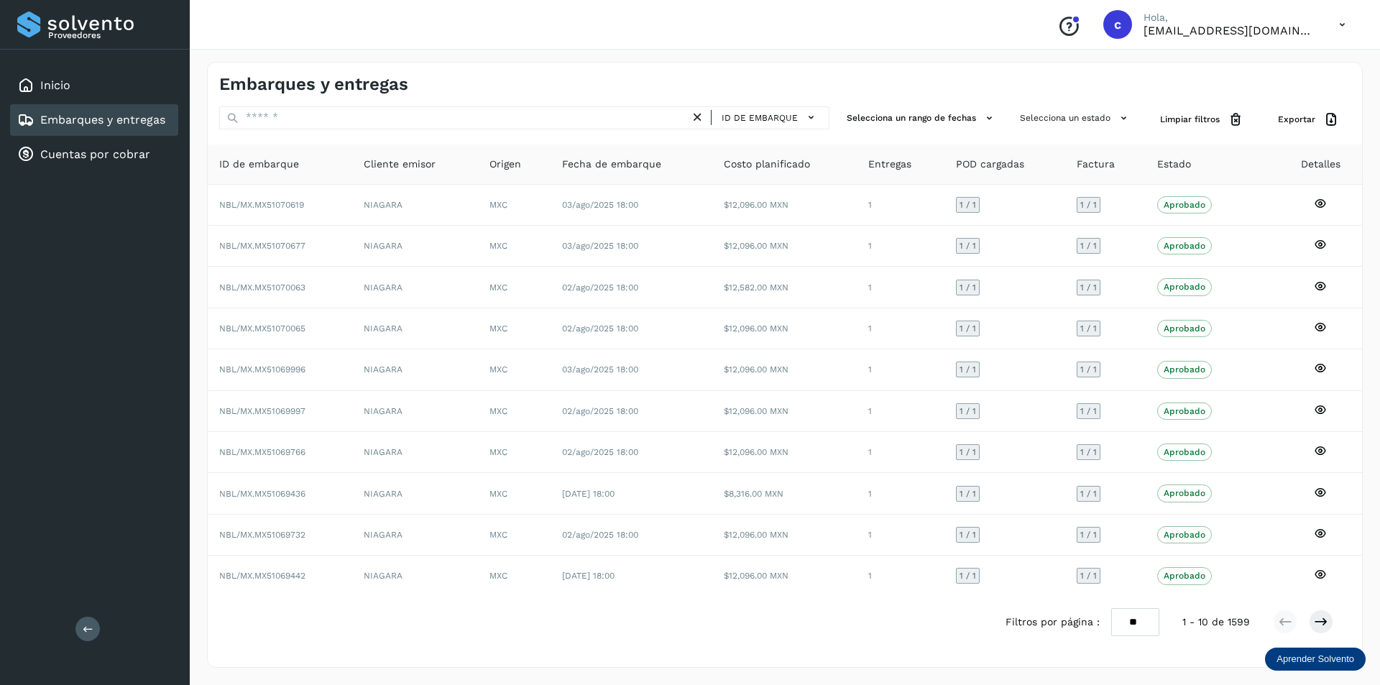 The image size is (1380, 685). I want to click on div: Embarques y entregas, so click(94, 120).